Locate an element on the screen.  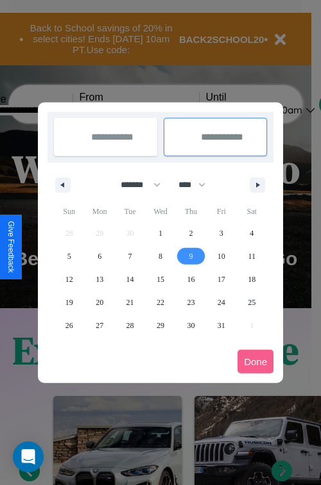
button: 15 is located at coordinates (160, 280).